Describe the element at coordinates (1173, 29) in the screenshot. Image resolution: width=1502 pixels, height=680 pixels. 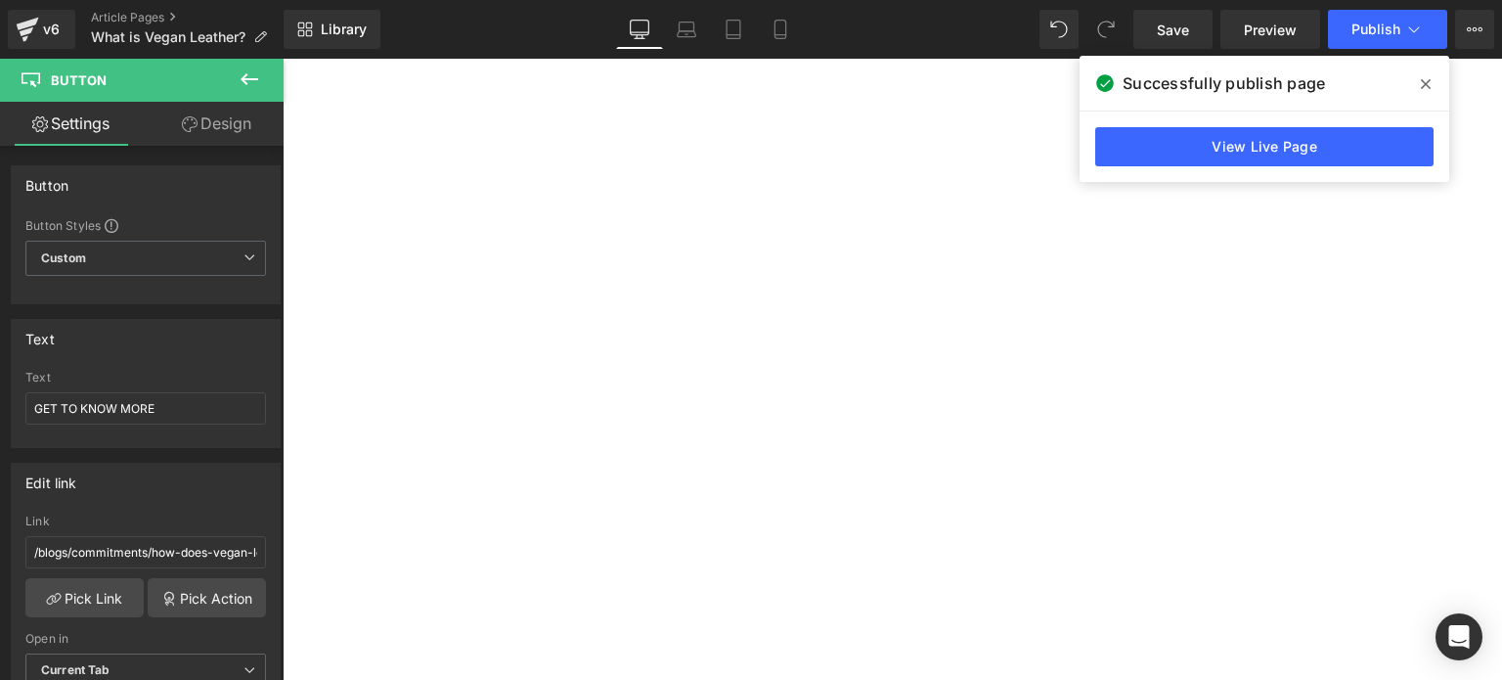
I see `span: Save` at that location.